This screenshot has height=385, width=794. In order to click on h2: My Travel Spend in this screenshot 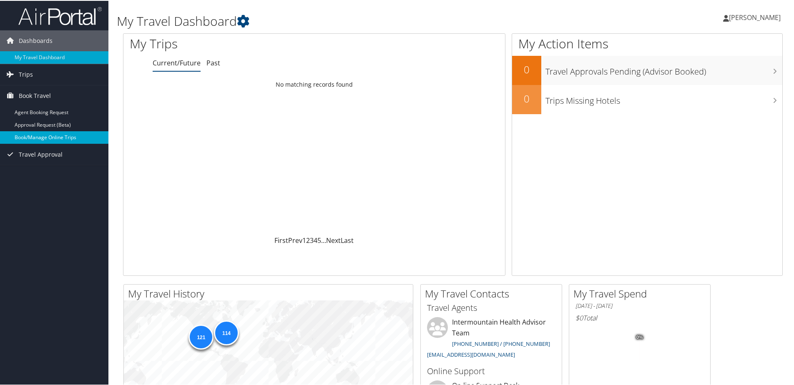, I will do `click(642, 293)`.